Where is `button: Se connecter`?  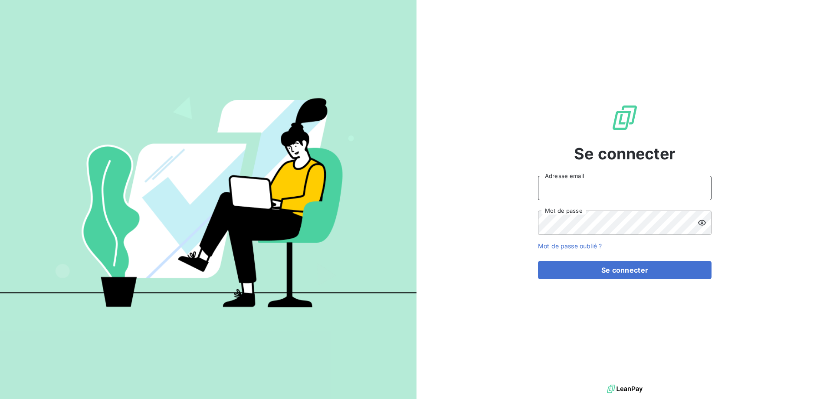 button: Se connecter is located at coordinates (625, 270).